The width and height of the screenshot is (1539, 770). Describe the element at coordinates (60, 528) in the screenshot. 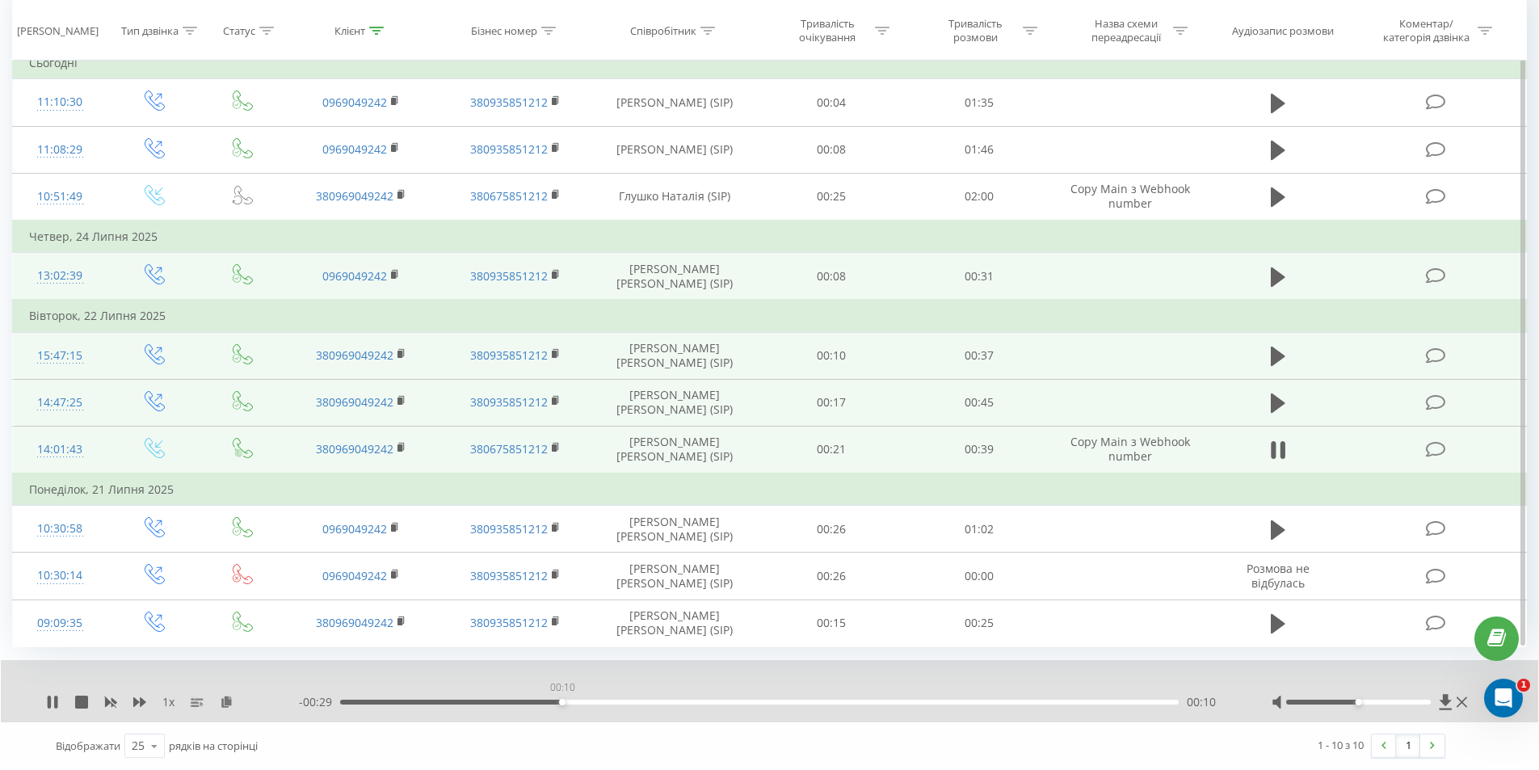

I see `div: 10:30:58` at that location.